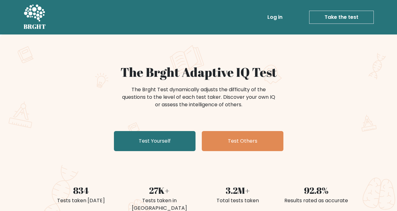 This screenshot has height=211, width=397. I want to click on div: Total tests taken, so click(238, 201).